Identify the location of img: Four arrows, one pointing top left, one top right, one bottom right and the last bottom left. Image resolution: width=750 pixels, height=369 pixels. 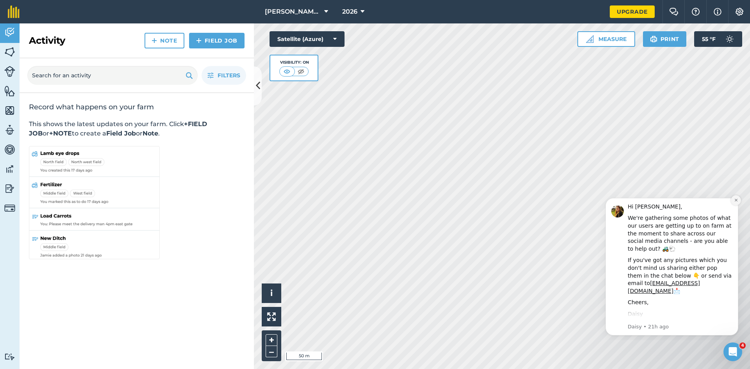
(271, 317).